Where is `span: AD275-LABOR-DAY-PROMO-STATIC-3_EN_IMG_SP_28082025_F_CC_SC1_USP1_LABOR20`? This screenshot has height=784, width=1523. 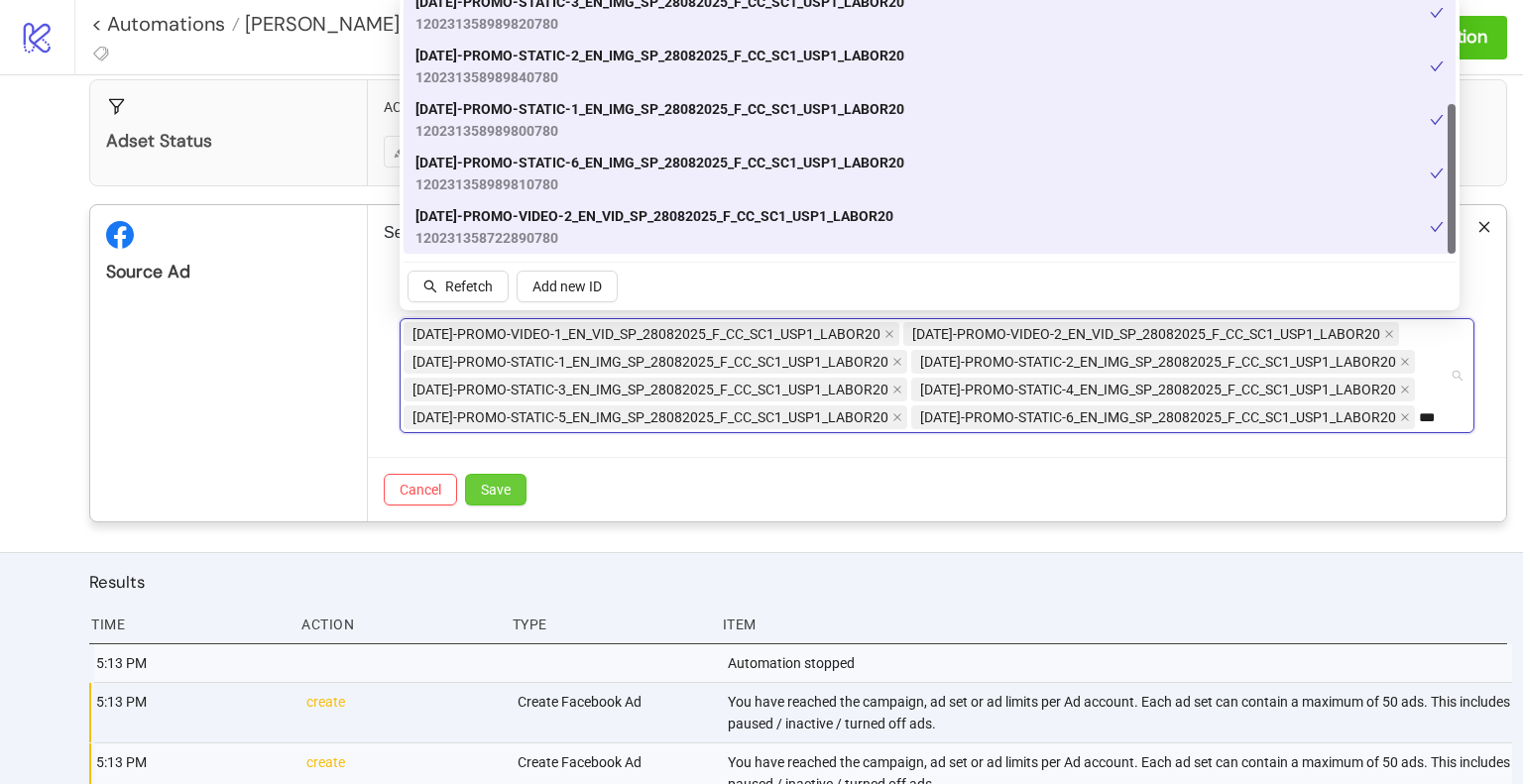
span: AD275-LABOR-DAY-PROMO-STATIC-3_EN_IMG_SP_28082025_F_CC_SC1_USP1_LABOR20 is located at coordinates (655, 390).